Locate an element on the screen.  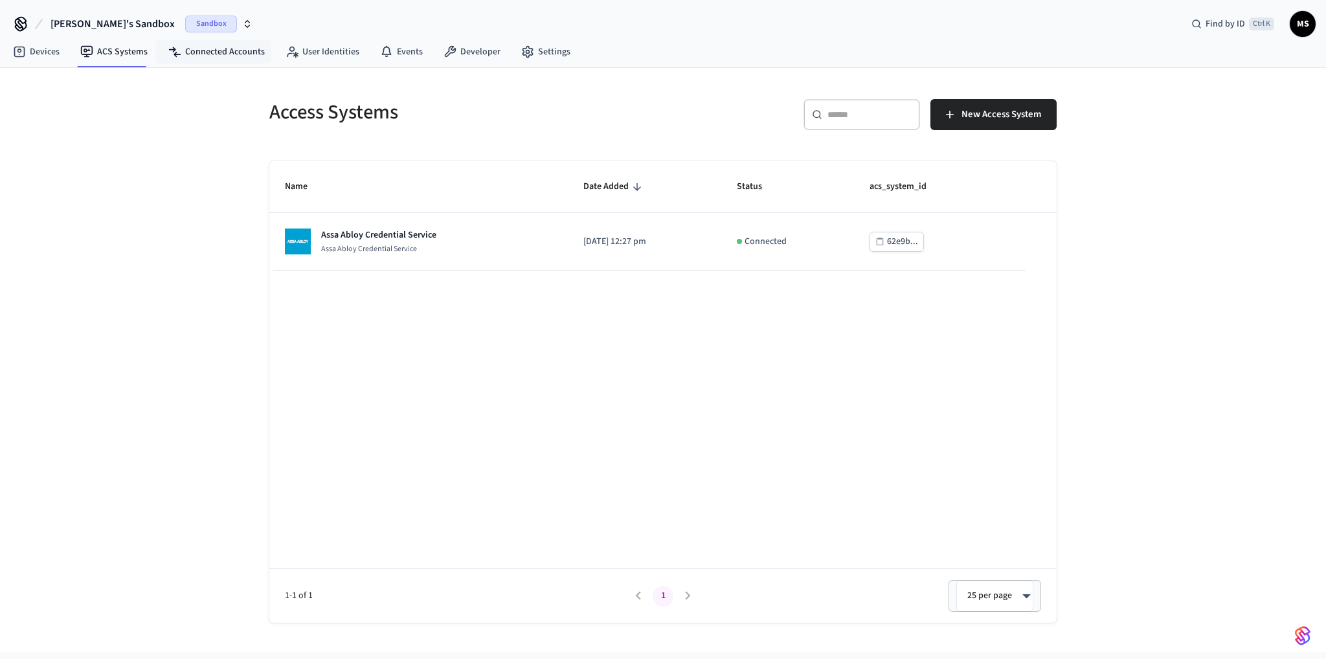
a: Developer is located at coordinates (472, 52).